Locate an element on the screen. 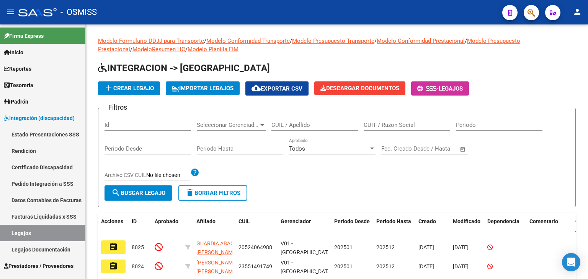 Image resolution: width=588 pixels, height=279 pixels. span: Modificado is located at coordinates (466, 221).